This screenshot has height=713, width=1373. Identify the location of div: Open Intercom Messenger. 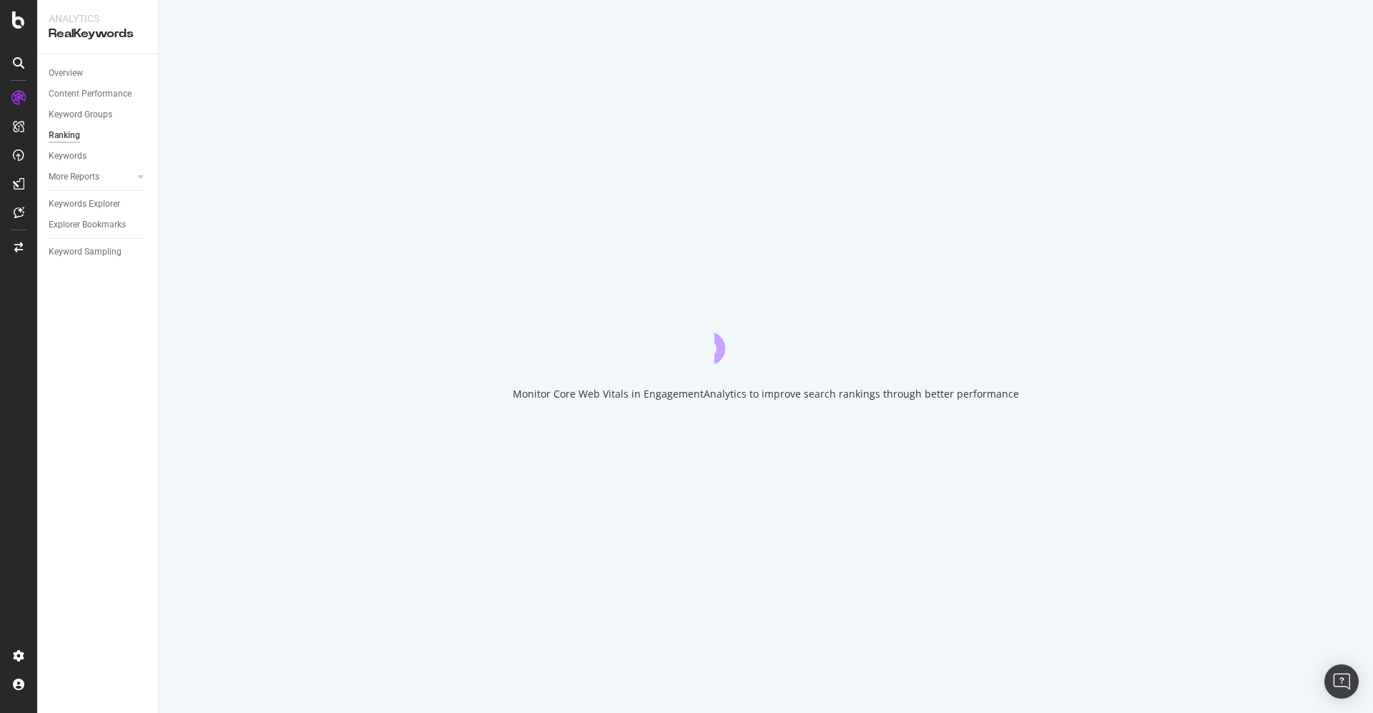
(1342, 682).